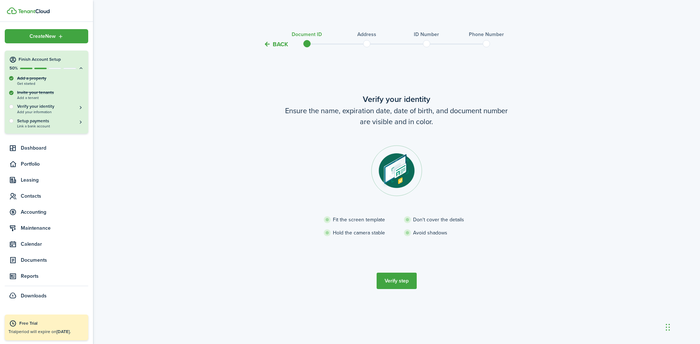 This screenshot has width=700, height=344. What do you see at coordinates (54, 212) in the screenshot?
I see `span: Accounting` at bounding box center [54, 212].